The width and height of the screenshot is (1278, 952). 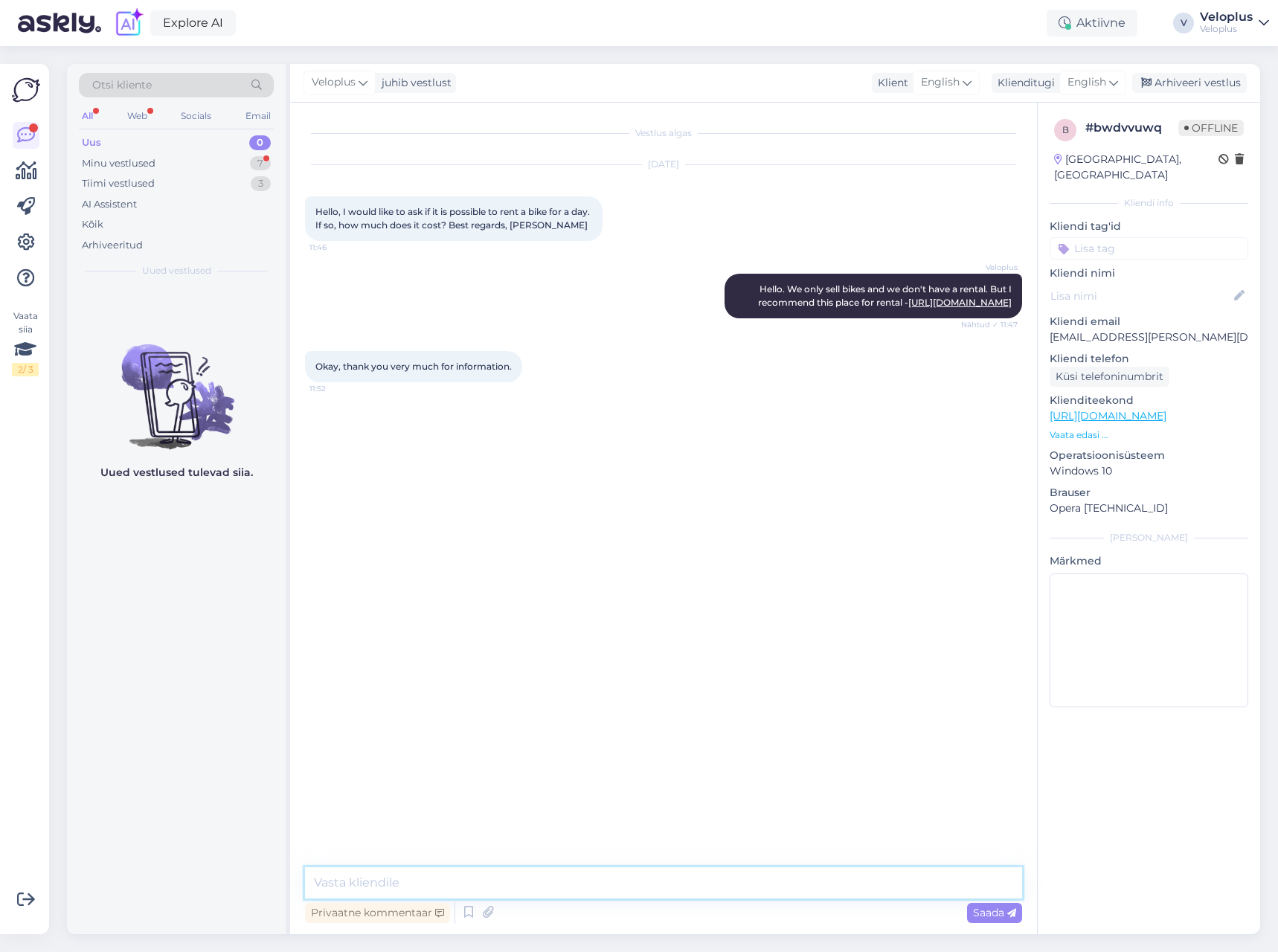 What do you see at coordinates (1140, 296) in the screenshot?
I see `input: Lisa nimi` at bounding box center [1140, 296].